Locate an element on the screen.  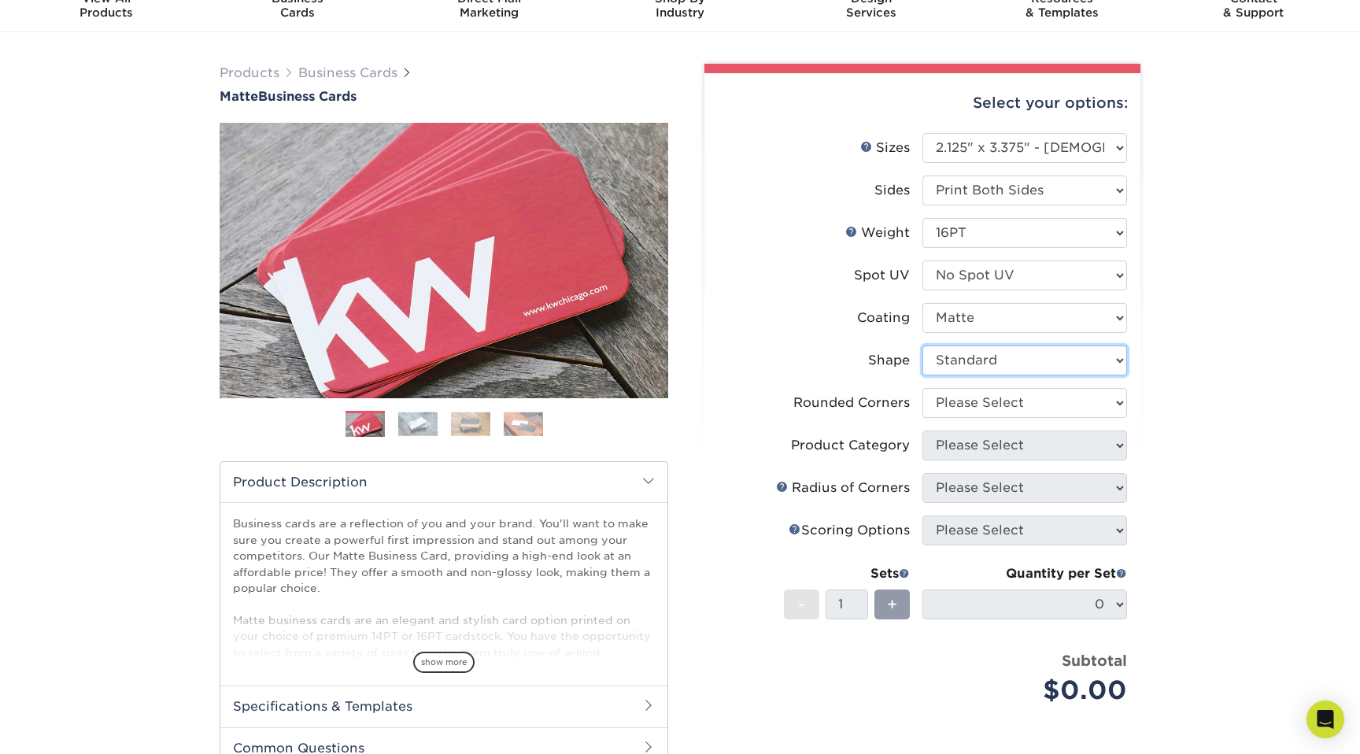
div: Radius of Corners is located at coordinates (843, 488).